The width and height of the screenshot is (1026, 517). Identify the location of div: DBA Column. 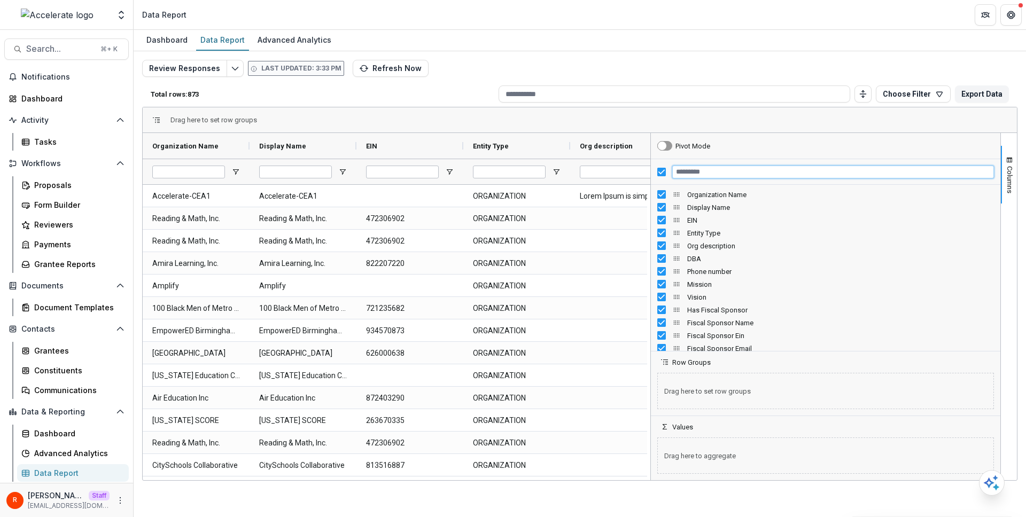
(825, 259).